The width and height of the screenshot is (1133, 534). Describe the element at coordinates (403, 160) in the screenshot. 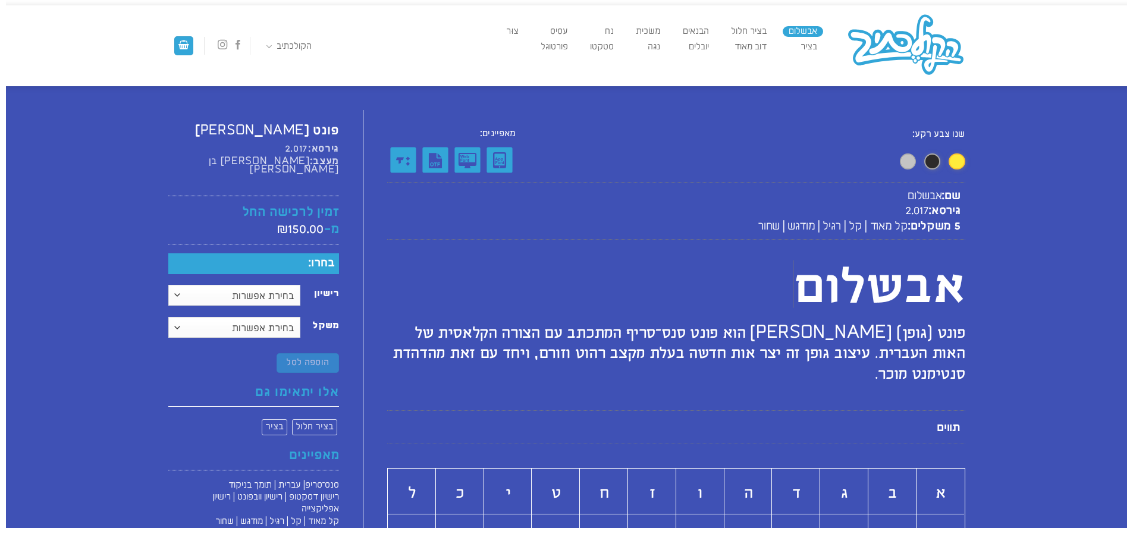

I see `img: תמיכה בניקוד מתוכנת` at that location.